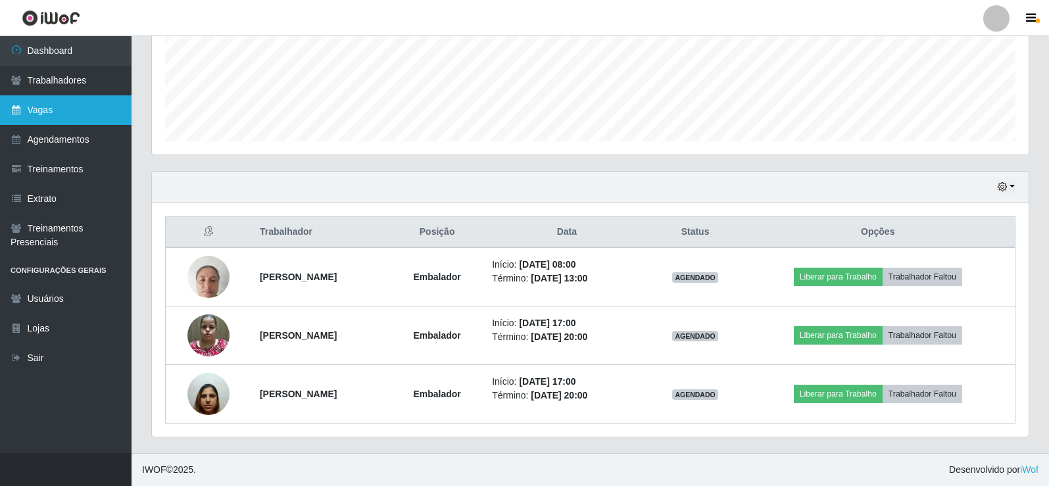 The image size is (1049, 486). Describe the element at coordinates (169, 470) in the screenshot. I see `span: © 2025 .` at that location.